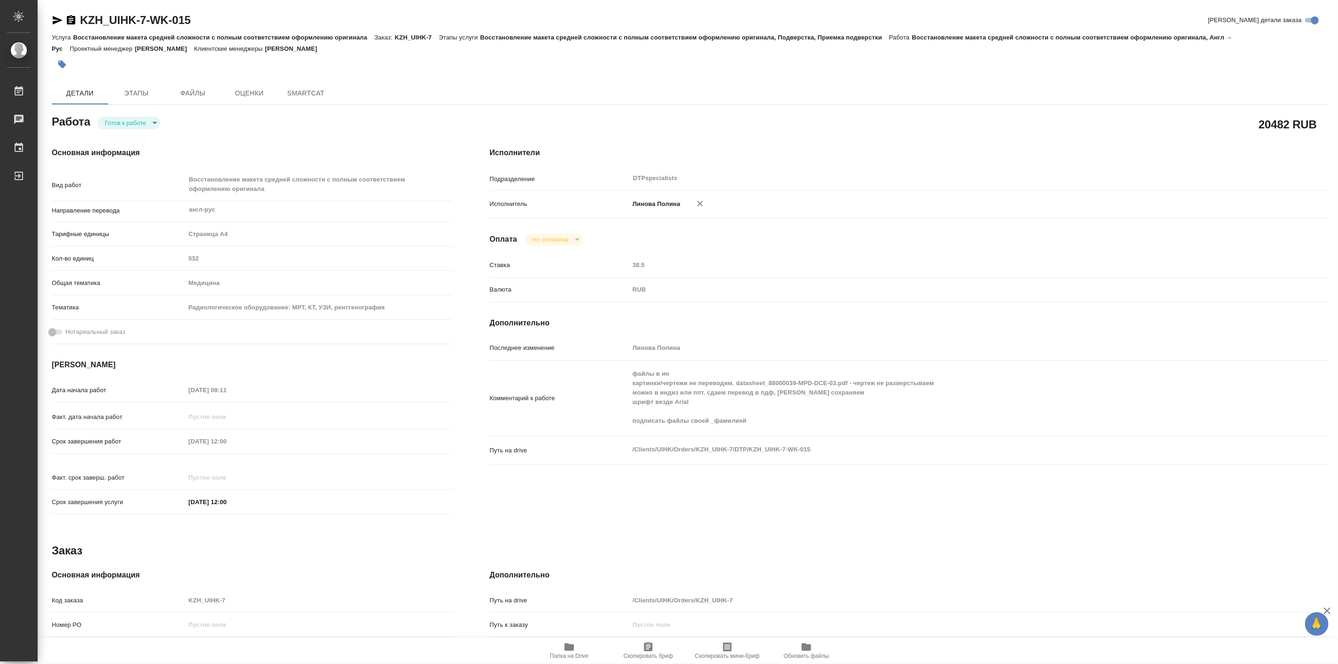 Image resolution: width=1338 pixels, height=664 pixels. What do you see at coordinates (944, 398) in the screenshot?
I see `textarea: файлы в ин картинки/чертежи не переводим. datasheet_88000039-MPD-DCE-03.pdf - чертеж не разверсты...` at bounding box center [944, 398].